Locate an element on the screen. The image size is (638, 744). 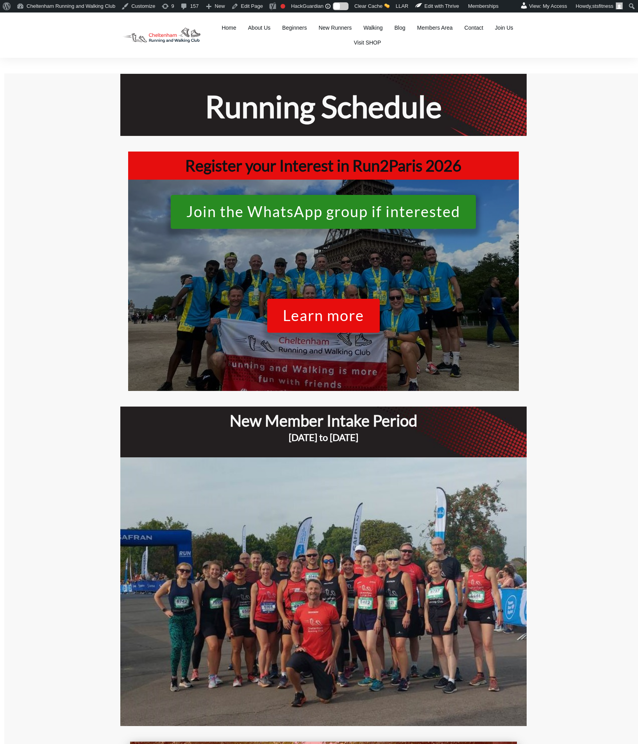
h1: Register your Interest in Run2Paris 2026 is located at coordinates (323, 166).